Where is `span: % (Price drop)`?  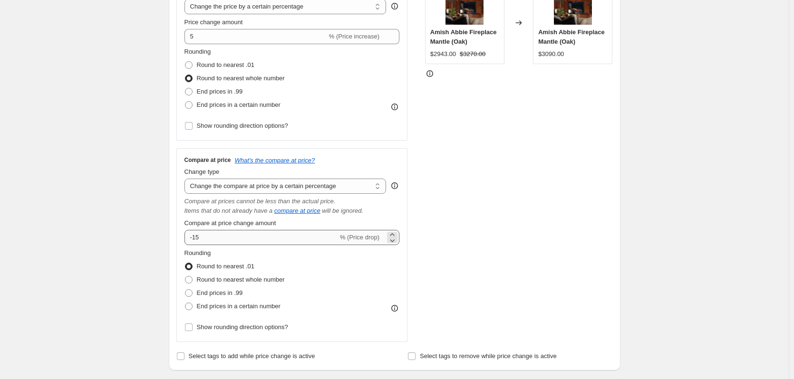
span: % (Price drop) is located at coordinates (359, 237).